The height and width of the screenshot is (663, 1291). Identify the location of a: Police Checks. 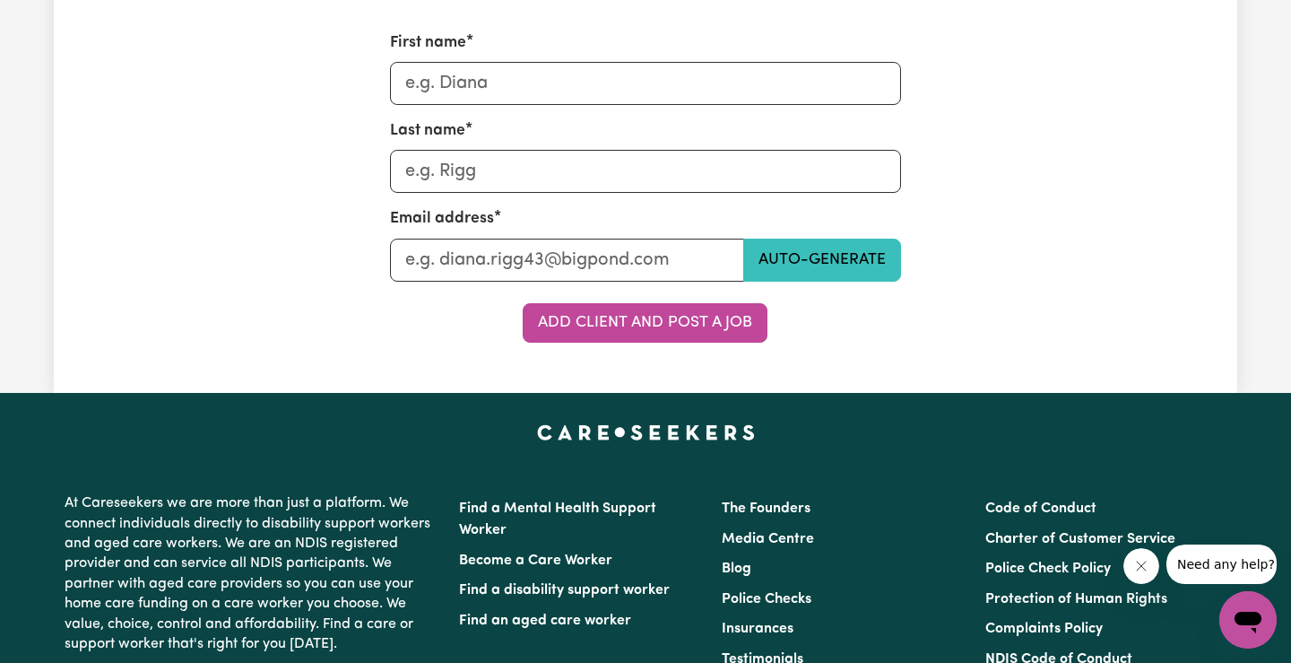
(767, 599).